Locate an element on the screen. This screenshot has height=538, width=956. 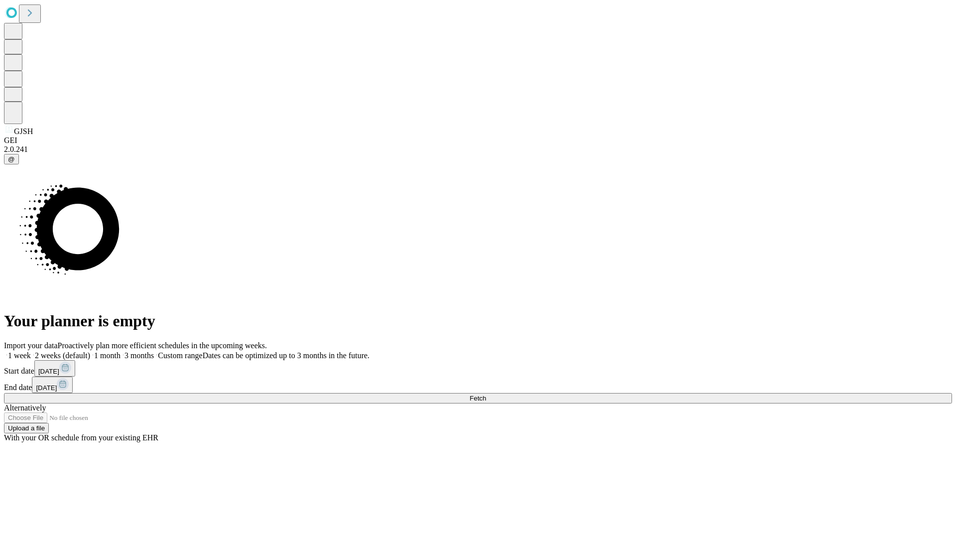
span: 1 month is located at coordinates (107, 355).